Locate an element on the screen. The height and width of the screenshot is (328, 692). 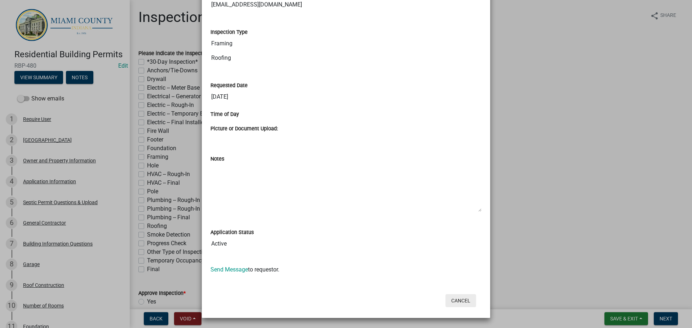
label: Picture or Document Upload: is located at coordinates (244, 129).